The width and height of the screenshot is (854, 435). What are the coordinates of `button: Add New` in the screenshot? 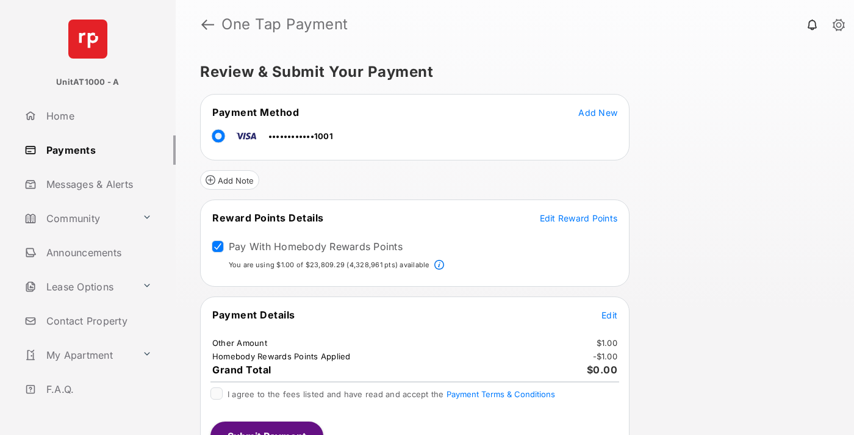 It's located at (598, 112).